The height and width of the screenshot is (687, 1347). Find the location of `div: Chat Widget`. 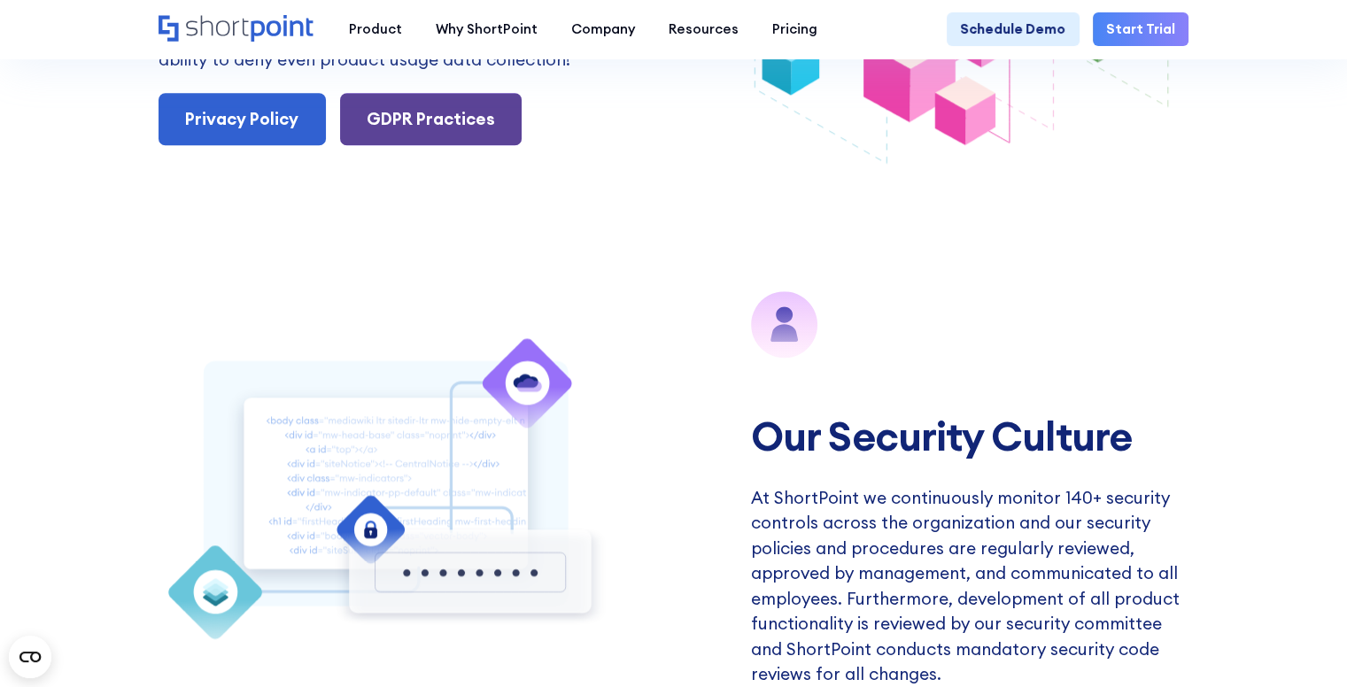

div: Chat Widget is located at coordinates (1302, 644).